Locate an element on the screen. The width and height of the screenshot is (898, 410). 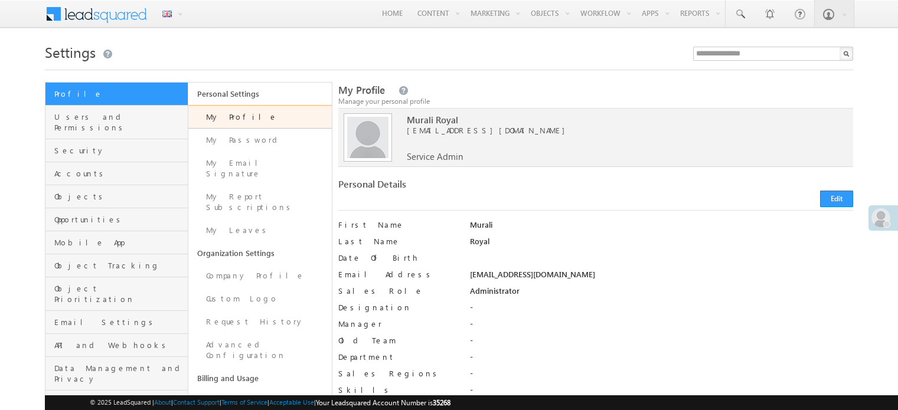
a: My Leaves is located at coordinates (260, 230).